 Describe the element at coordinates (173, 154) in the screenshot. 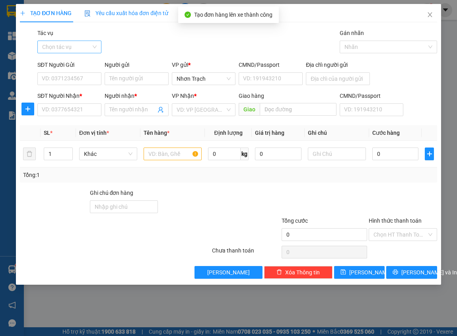

I see `input: VD: Bàn, Ghế` at that location.